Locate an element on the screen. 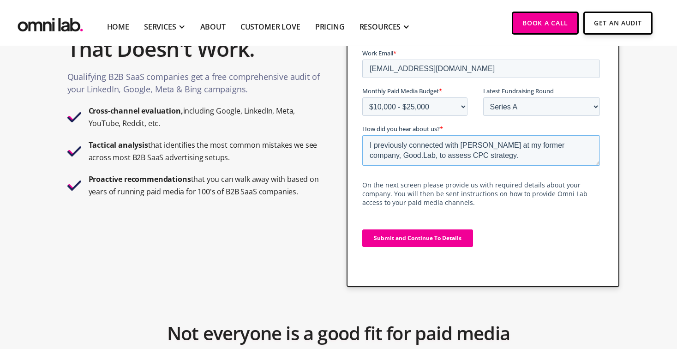 This screenshot has width=677, height=349. a: About is located at coordinates (213, 27).